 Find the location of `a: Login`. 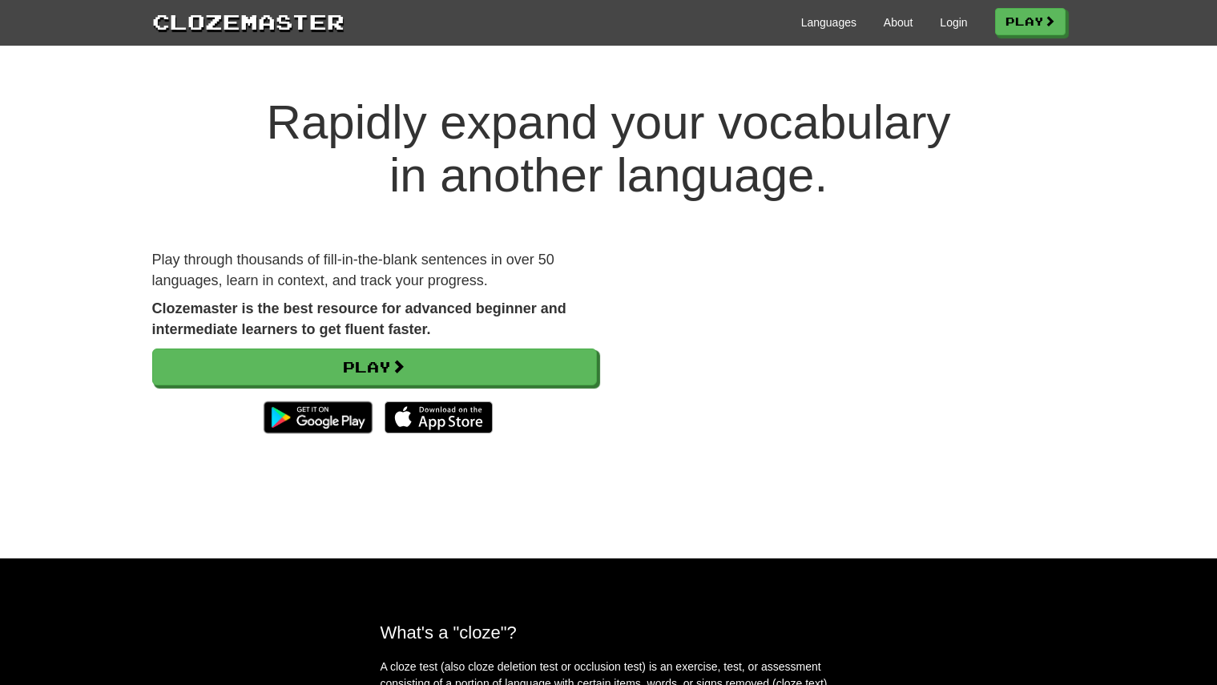

a: Login is located at coordinates (953, 22).